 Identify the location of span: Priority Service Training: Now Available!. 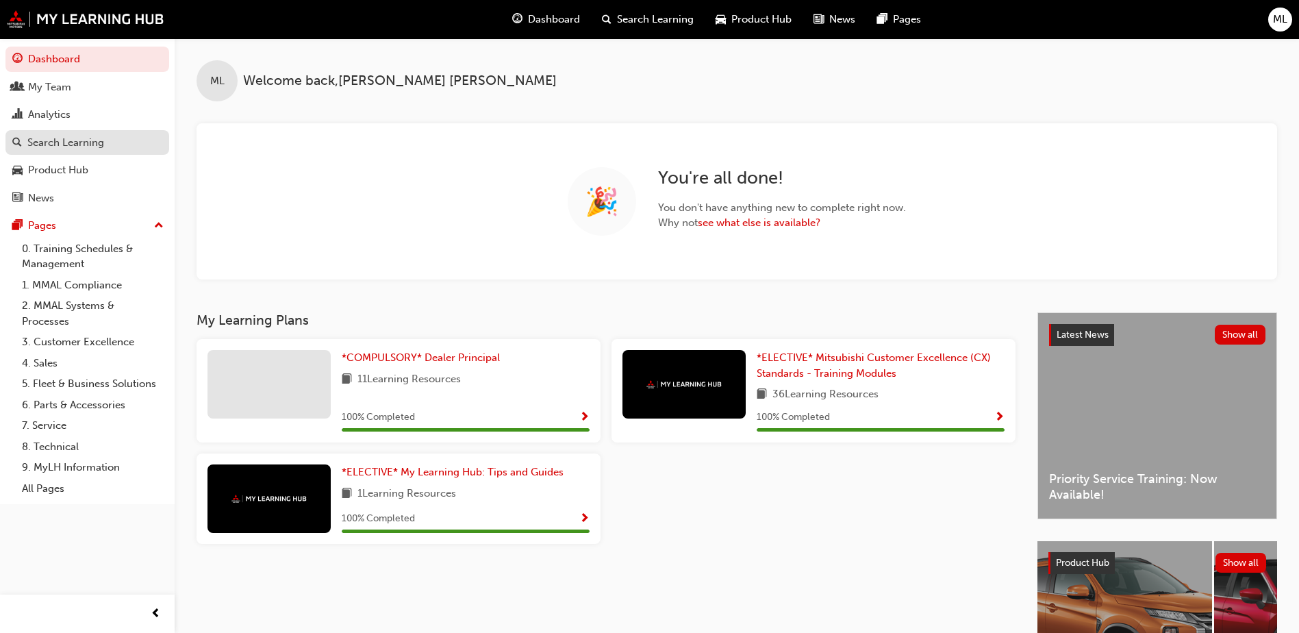
(1157, 486).